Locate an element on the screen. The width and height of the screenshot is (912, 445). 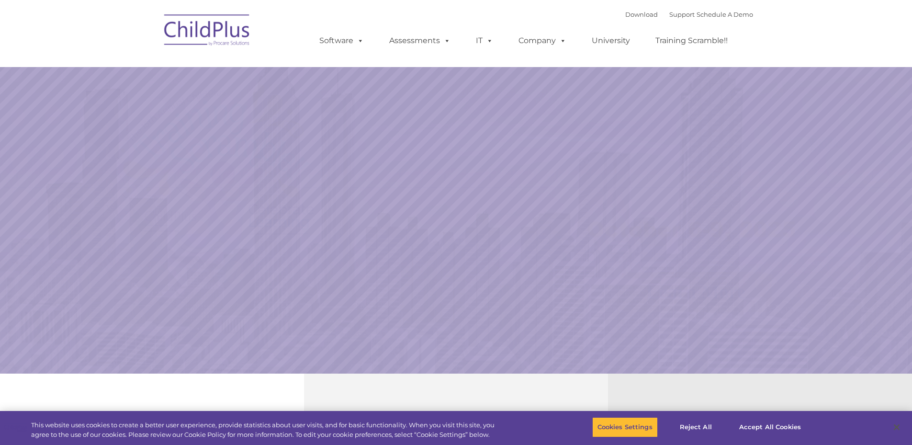
a: Learn More is located at coordinates (695, 292).